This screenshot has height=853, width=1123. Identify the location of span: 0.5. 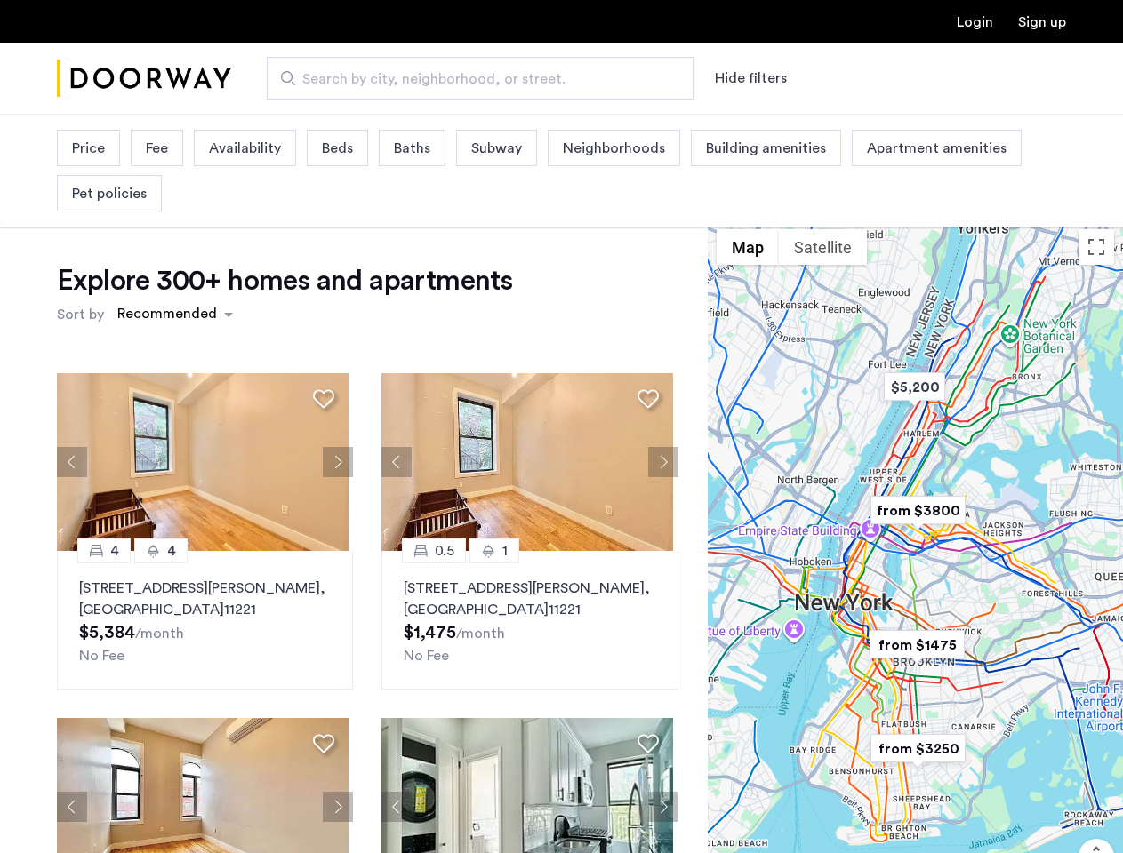
(444, 551).